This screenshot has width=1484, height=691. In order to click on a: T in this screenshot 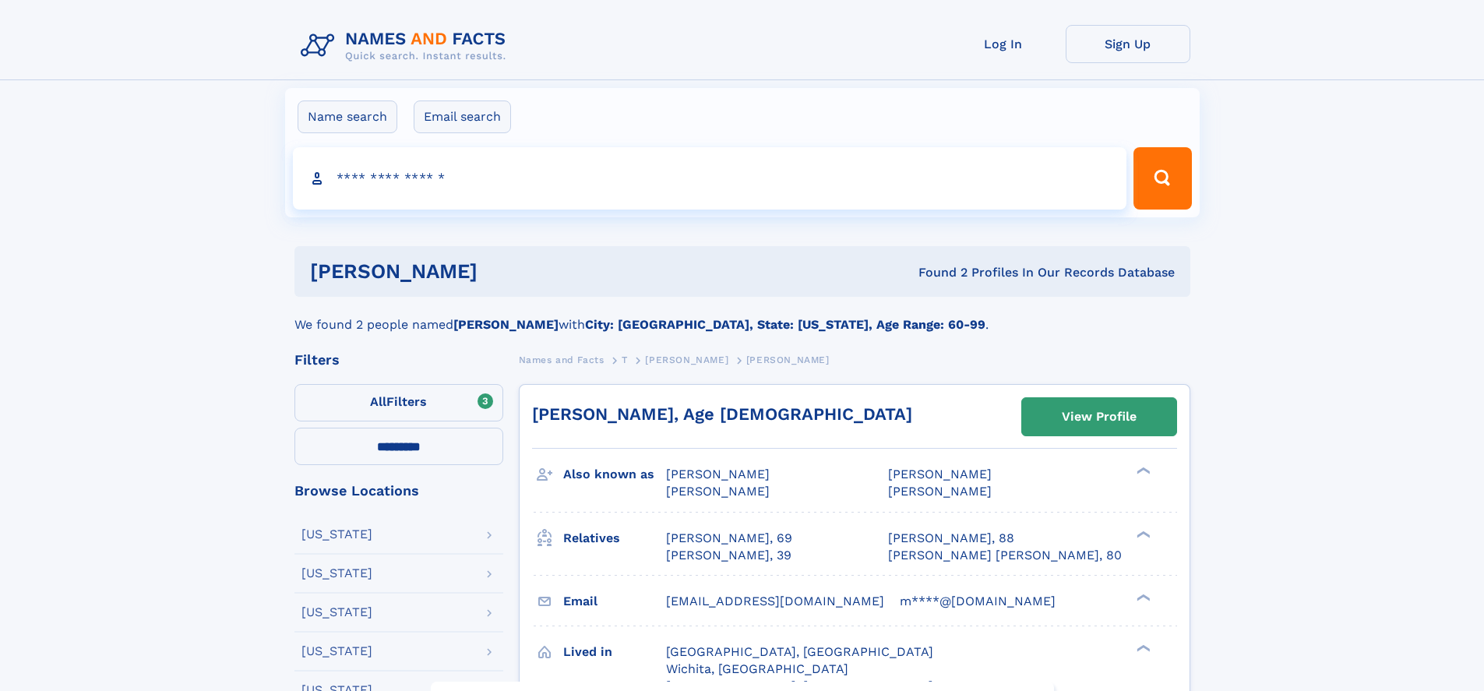, I will do `click(625, 359)`.